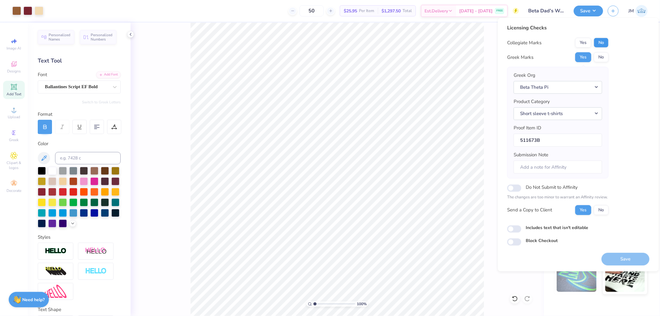 Image resolution: width=660 pixels, height=316 pixels. What do you see at coordinates (101, 102) in the screenshot?
I see `button: Switch to Greek Letters` at bounding box center [101, 102].